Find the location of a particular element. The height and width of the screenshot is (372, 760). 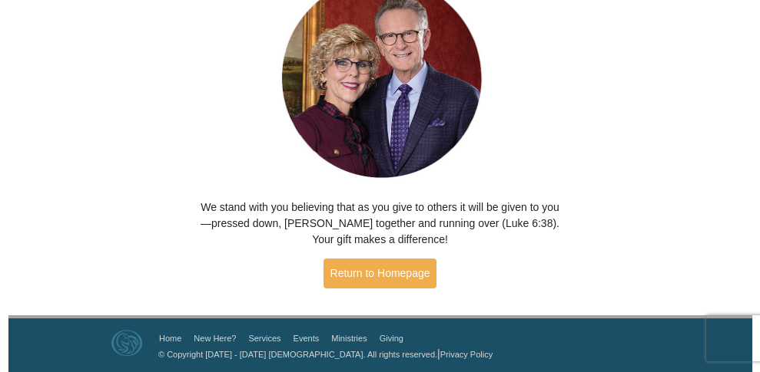

a: New Here? is located at coordinates (214, 339).